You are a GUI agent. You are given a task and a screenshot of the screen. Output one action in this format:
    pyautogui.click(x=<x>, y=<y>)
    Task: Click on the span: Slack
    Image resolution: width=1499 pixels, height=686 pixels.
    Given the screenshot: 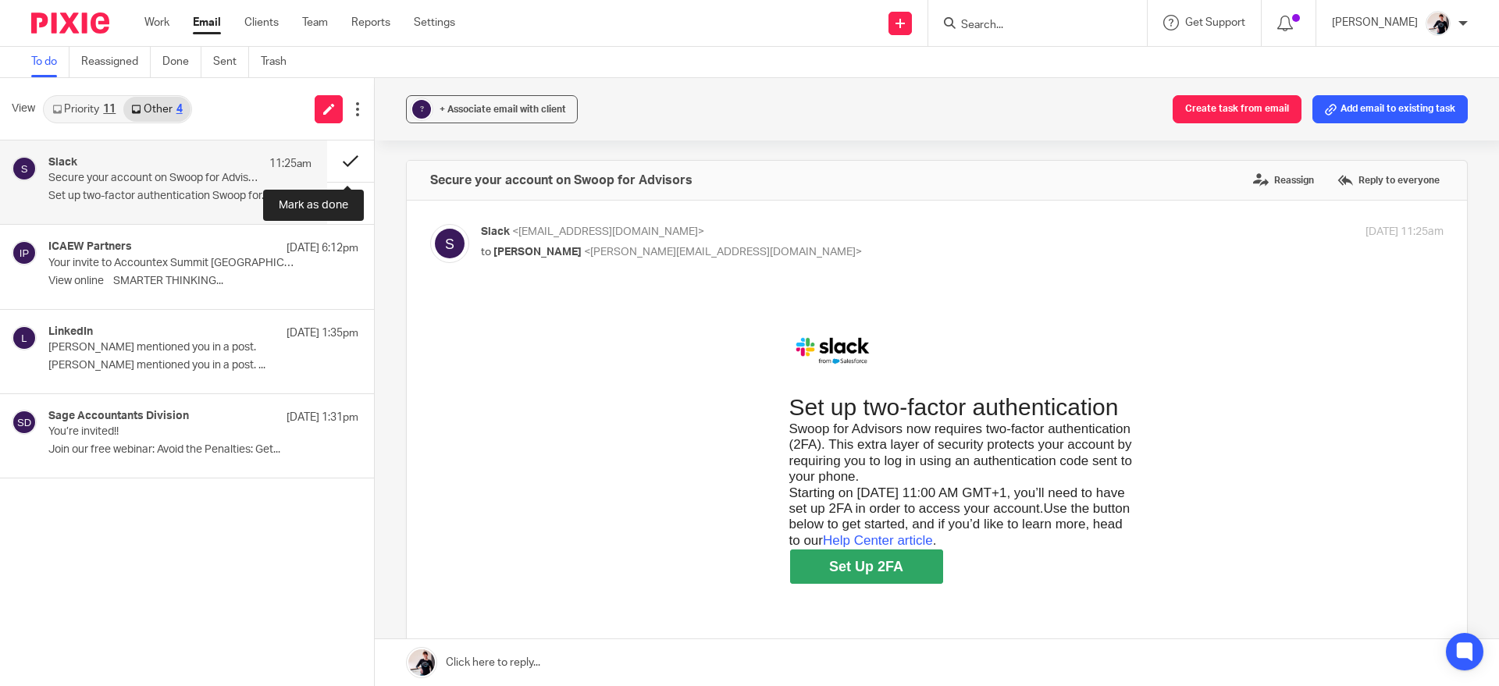 What is the action you would take?
    pyautogui.click(x=495, y=232)
    